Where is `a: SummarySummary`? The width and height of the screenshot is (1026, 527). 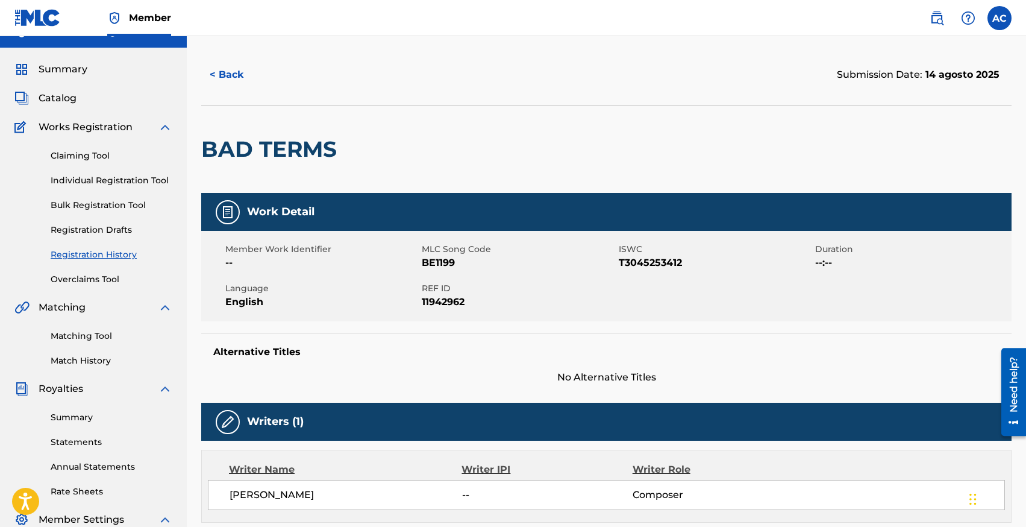
a: SummarySummary is located at coordinates (51, 69).